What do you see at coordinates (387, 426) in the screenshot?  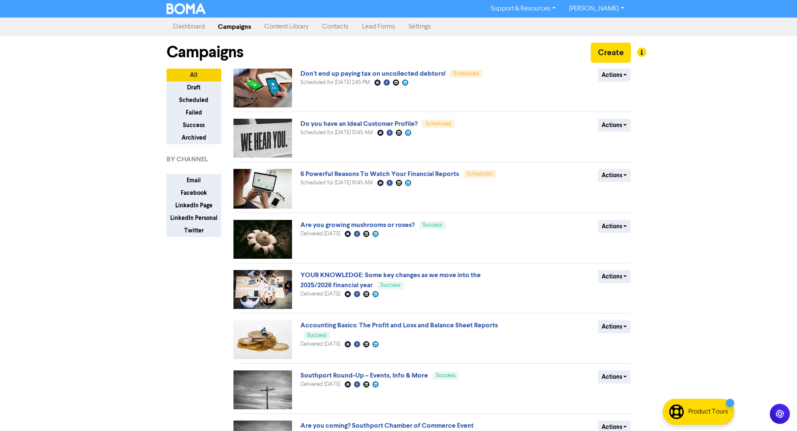 I see `a: Are you coming? Southport Chamber of Commerce Event` at bounding box center [387, 426].